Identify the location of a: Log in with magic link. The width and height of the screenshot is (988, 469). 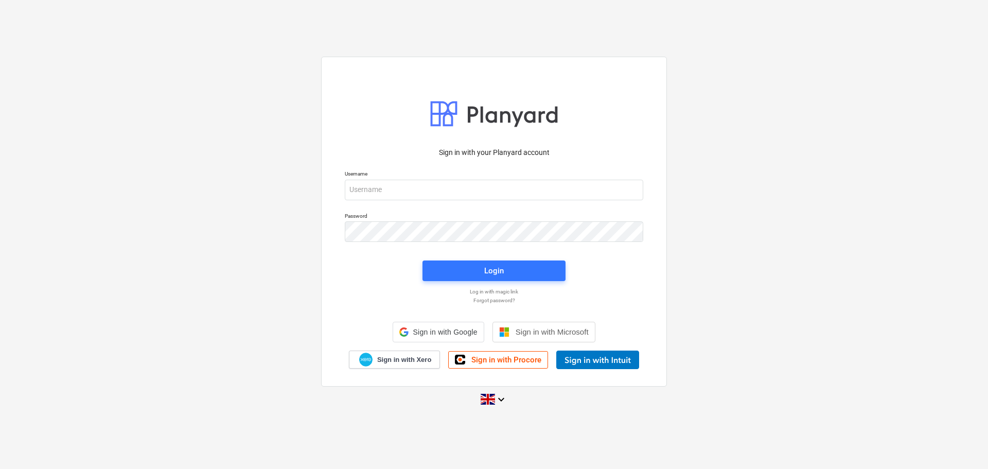
(494, 291).